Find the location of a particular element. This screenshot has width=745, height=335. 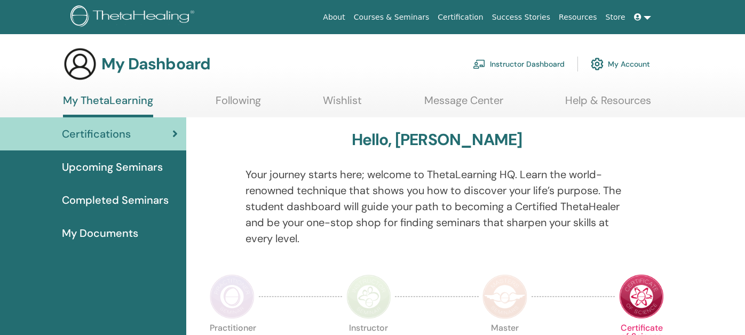

a: About is located at coordinates (333, 17).